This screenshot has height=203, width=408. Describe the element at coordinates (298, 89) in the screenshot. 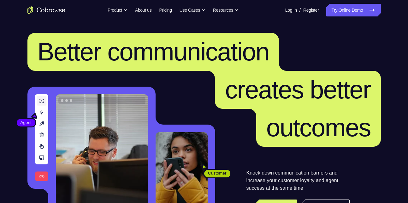

I see `span: creates better` at that location.